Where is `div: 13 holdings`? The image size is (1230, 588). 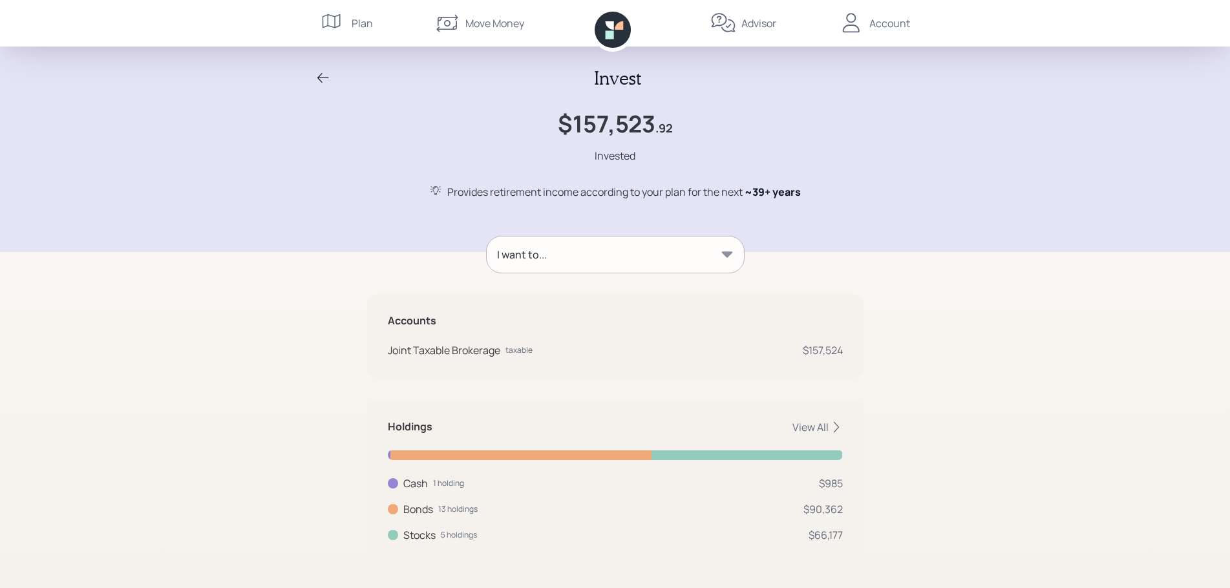 div: 13 holdings is located at coordinates (458, 509).